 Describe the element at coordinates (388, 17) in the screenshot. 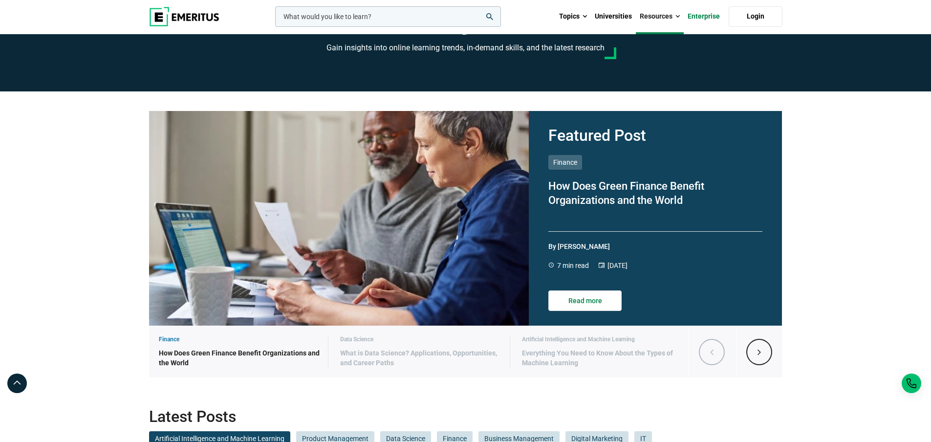

I see `input: woocommerce-product-search-field-0` at that location.